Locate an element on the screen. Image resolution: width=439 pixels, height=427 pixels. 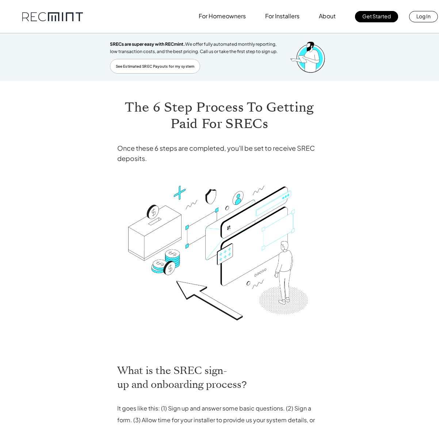
p: Log In is located at coordinates (424, 16).